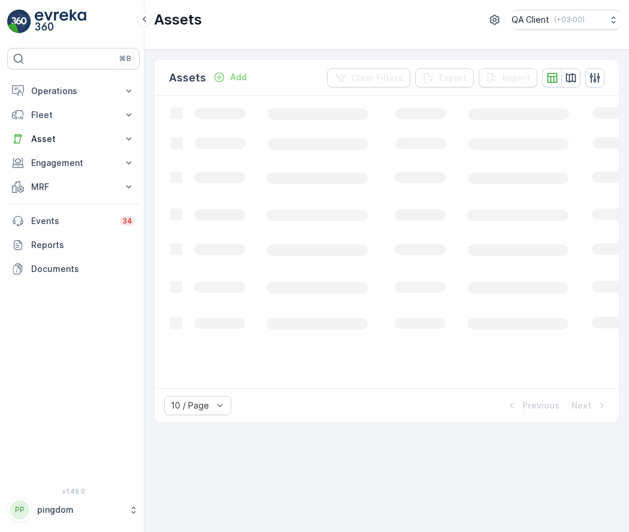  I want to click on button: Engagement, so click(73, 163).